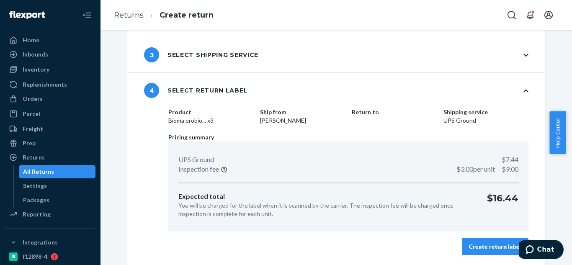 This screenshot has width=572, height=265. What do you see at coordinates (164, 15) in the screenshot?
I see `ol: breadcrumbs` at bounding box center [164, 15].